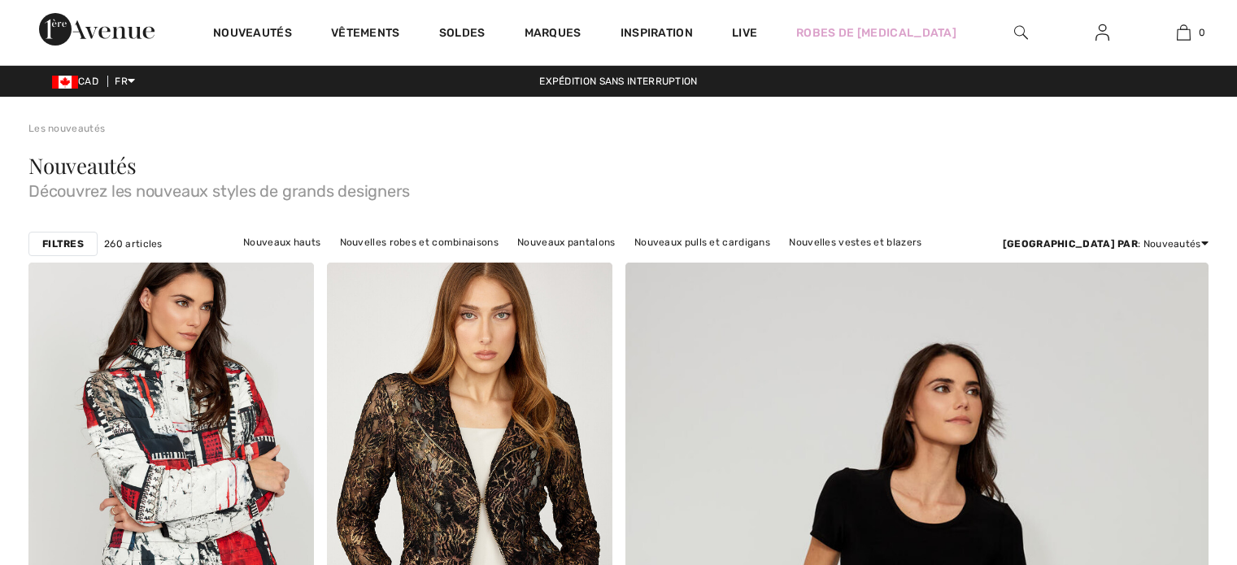  Describe the element at coordinates (1183, 33) in the screenshot. I see `a: 0` at that location.